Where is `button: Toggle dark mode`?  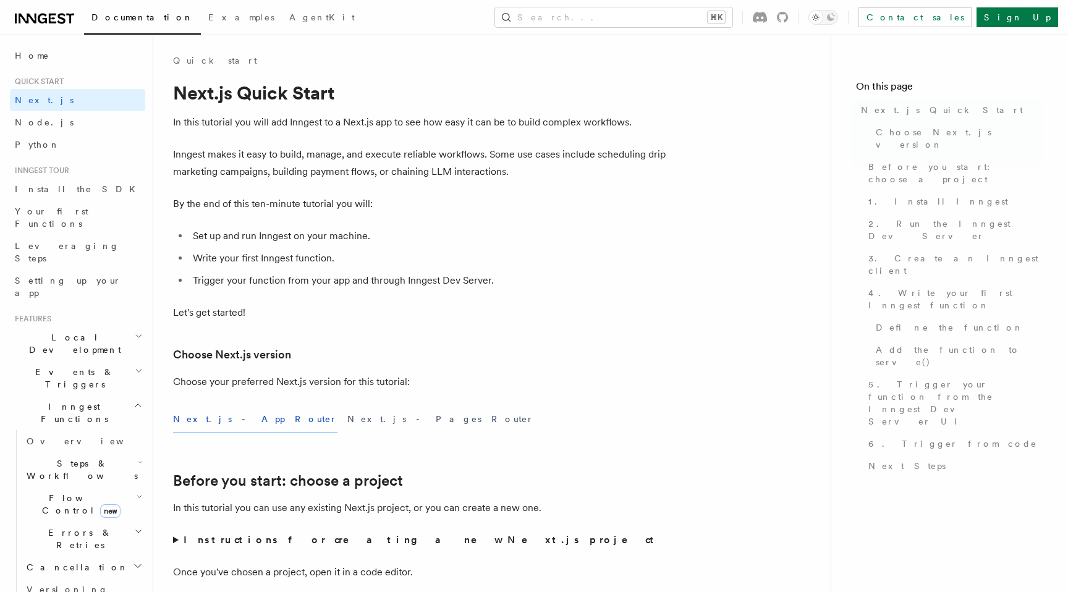
button: Toggle dark mode is located at coordinates (824, 17).